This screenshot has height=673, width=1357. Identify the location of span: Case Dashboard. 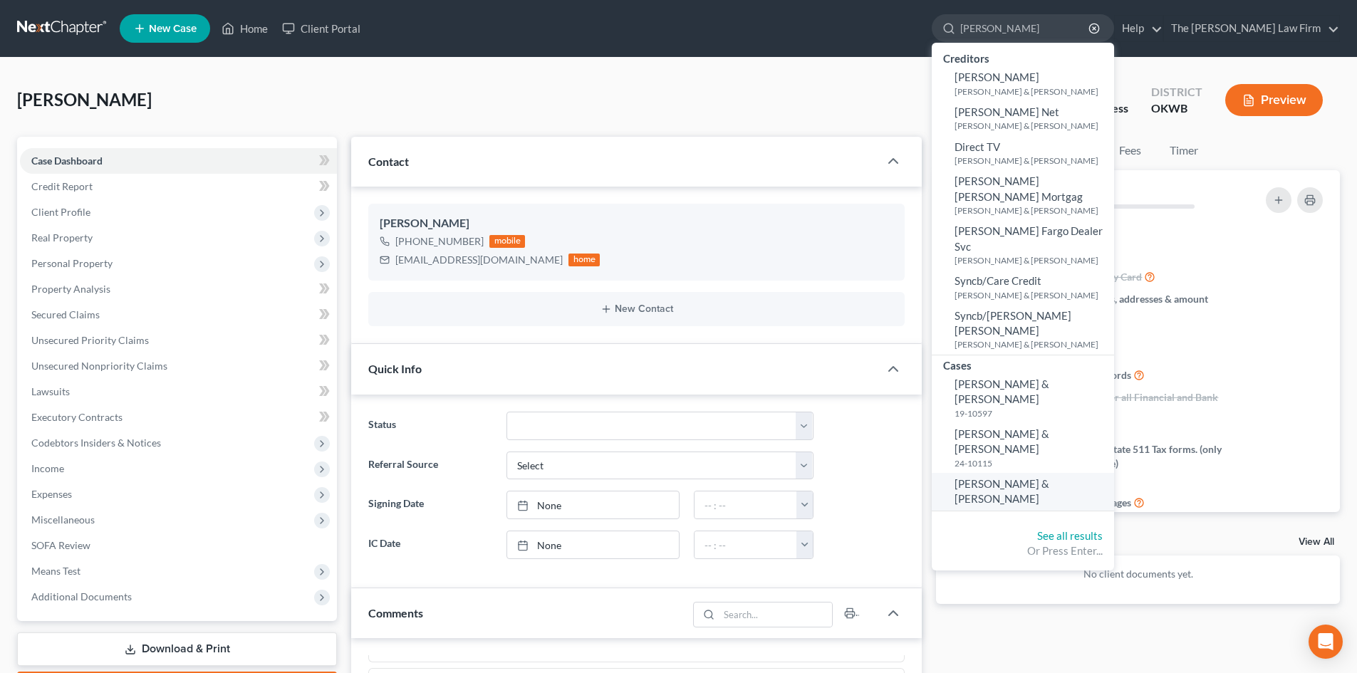
(67, 160).